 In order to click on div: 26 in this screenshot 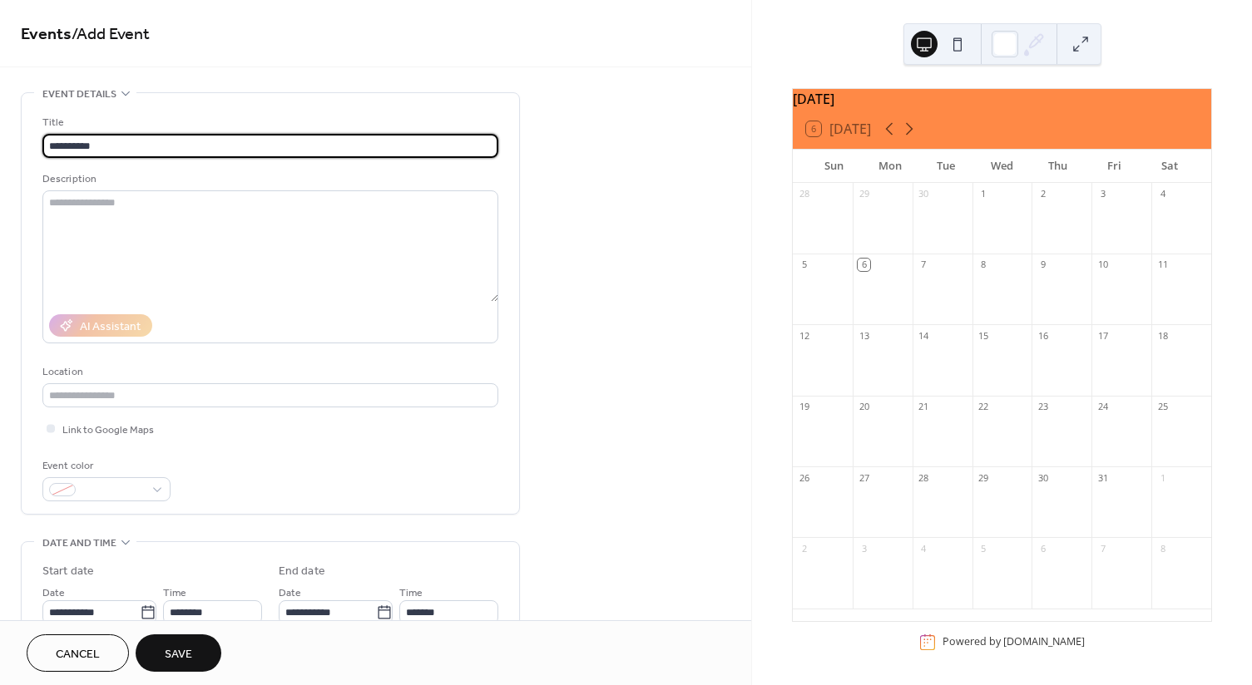, I will do `click(803, 477)`.